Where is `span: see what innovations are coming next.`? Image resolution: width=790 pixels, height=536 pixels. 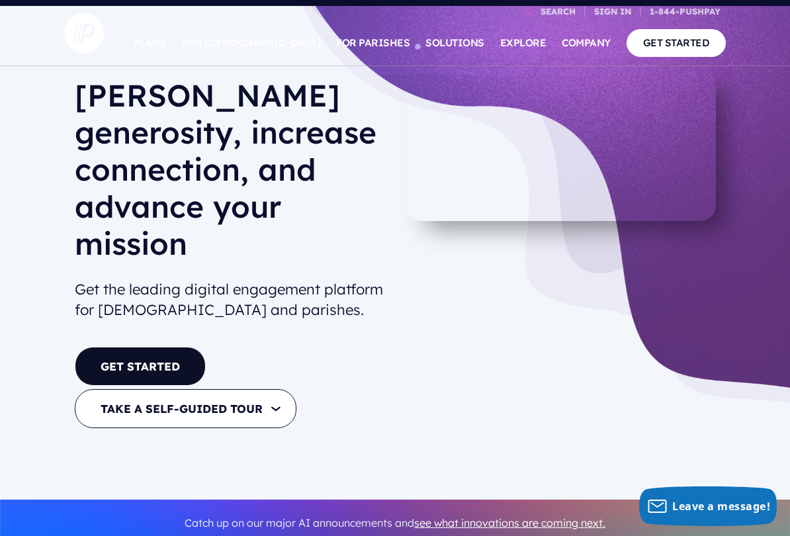 span: see what innovations are coming next. is located at coordinates (509, 523).